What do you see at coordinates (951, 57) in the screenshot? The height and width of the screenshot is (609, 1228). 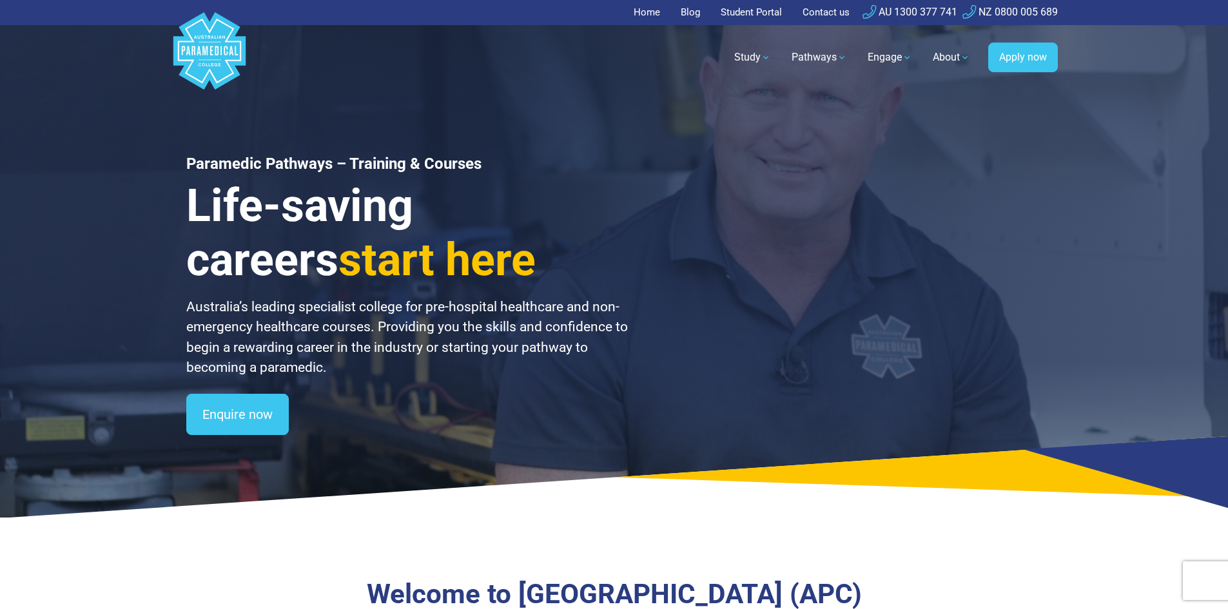 I see `a: About` at bounding box center [951, 57].